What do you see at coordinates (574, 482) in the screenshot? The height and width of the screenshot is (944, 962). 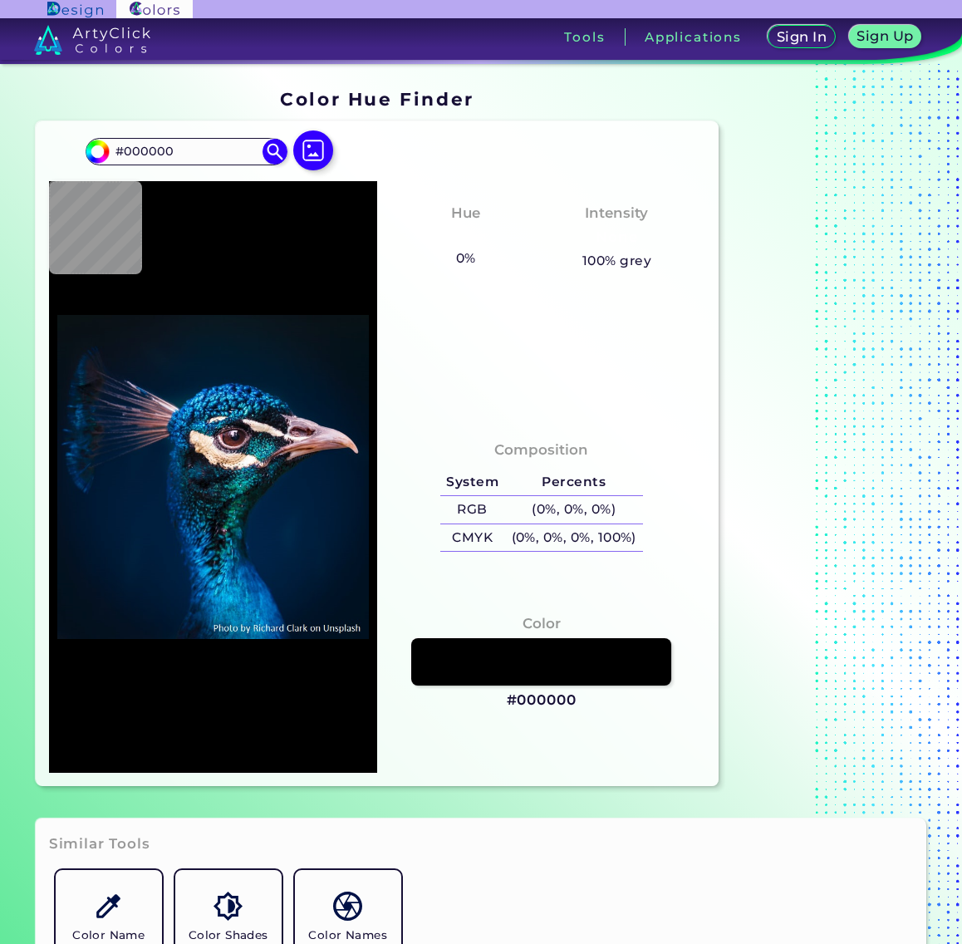 I see `h5: Percents` at bounding box center [574, 482].